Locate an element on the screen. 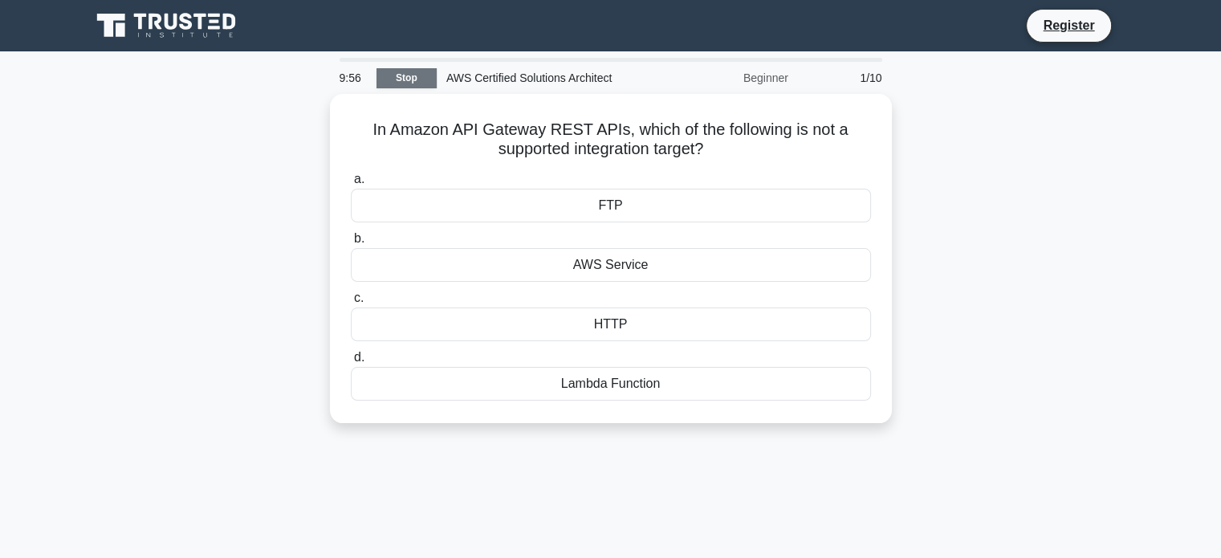 The height and width of the screenshot is (558, 1221). div: Beginner is located at coordinates (727, 78).